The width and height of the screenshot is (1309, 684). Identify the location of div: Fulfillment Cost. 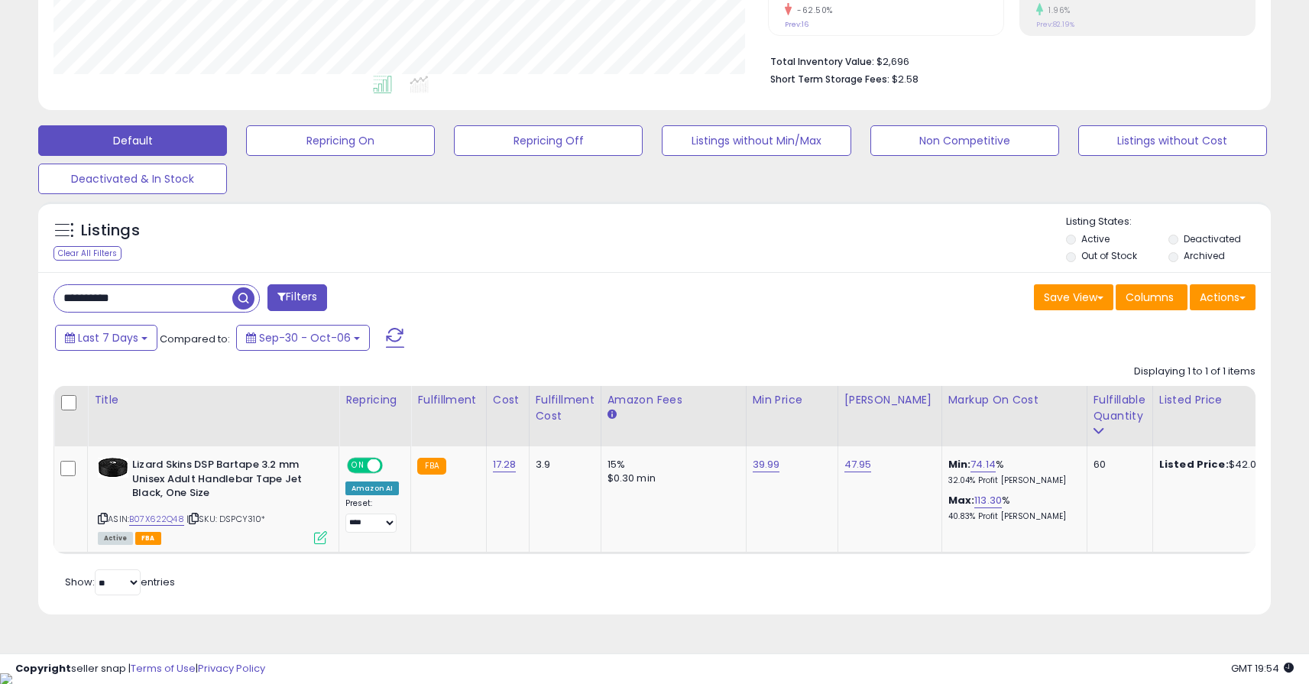
(565, 408).